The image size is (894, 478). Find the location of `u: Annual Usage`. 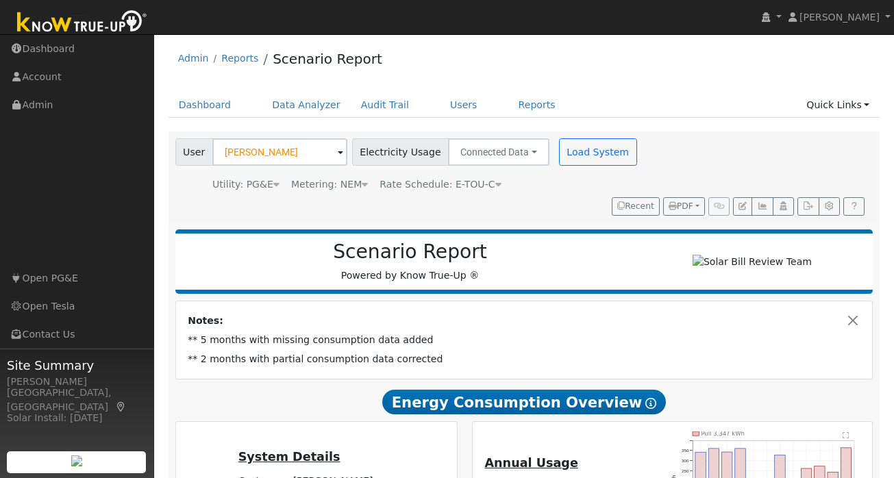

u: Annual Usage is located at coordinates (531, 463).